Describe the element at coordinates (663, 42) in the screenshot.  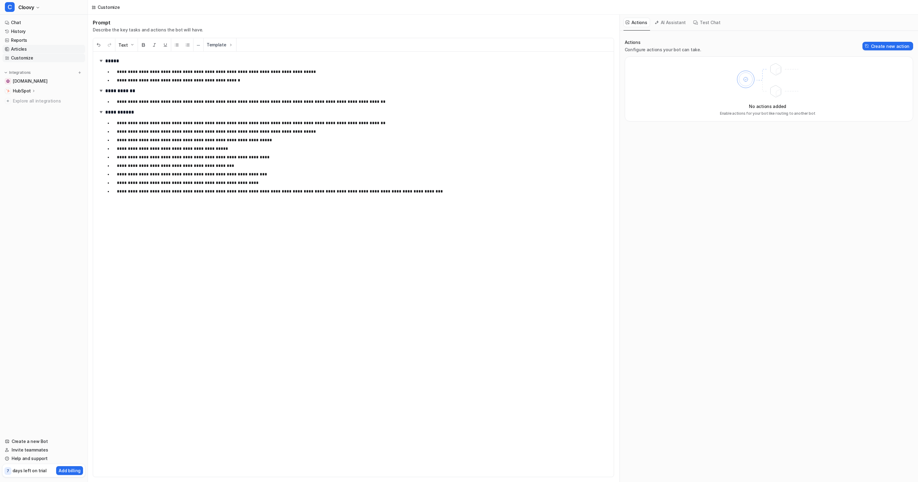
I see `p: Actions` at that location.